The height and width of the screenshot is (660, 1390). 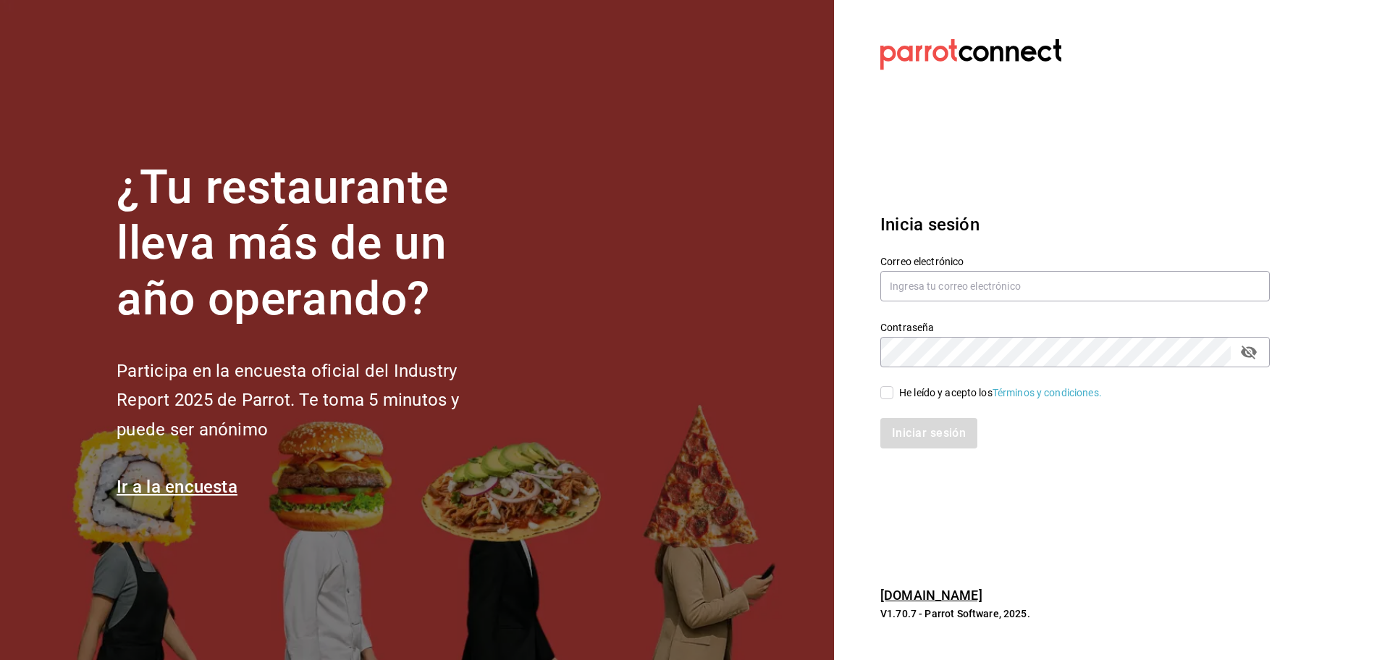 I want to click on h3: Inicia sesión, so click(x=1075, y=224).